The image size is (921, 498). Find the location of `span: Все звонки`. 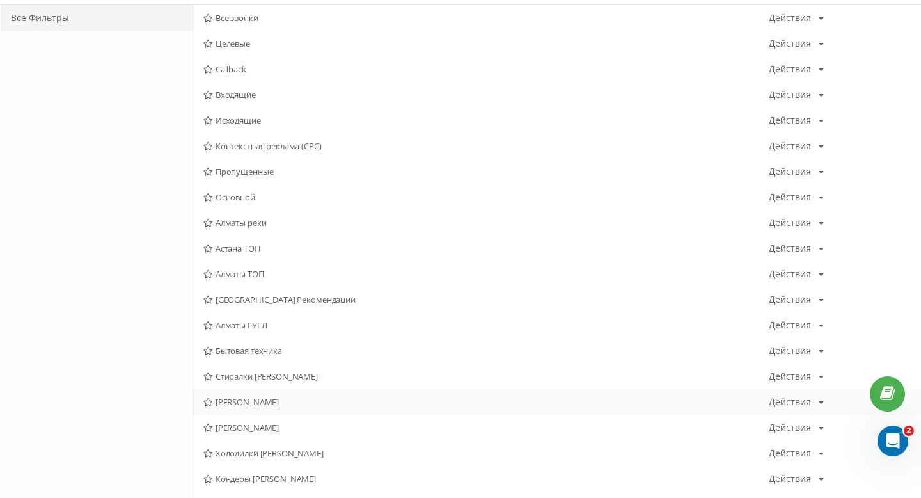

span: Все звонки is located at coordinates (486, 18).